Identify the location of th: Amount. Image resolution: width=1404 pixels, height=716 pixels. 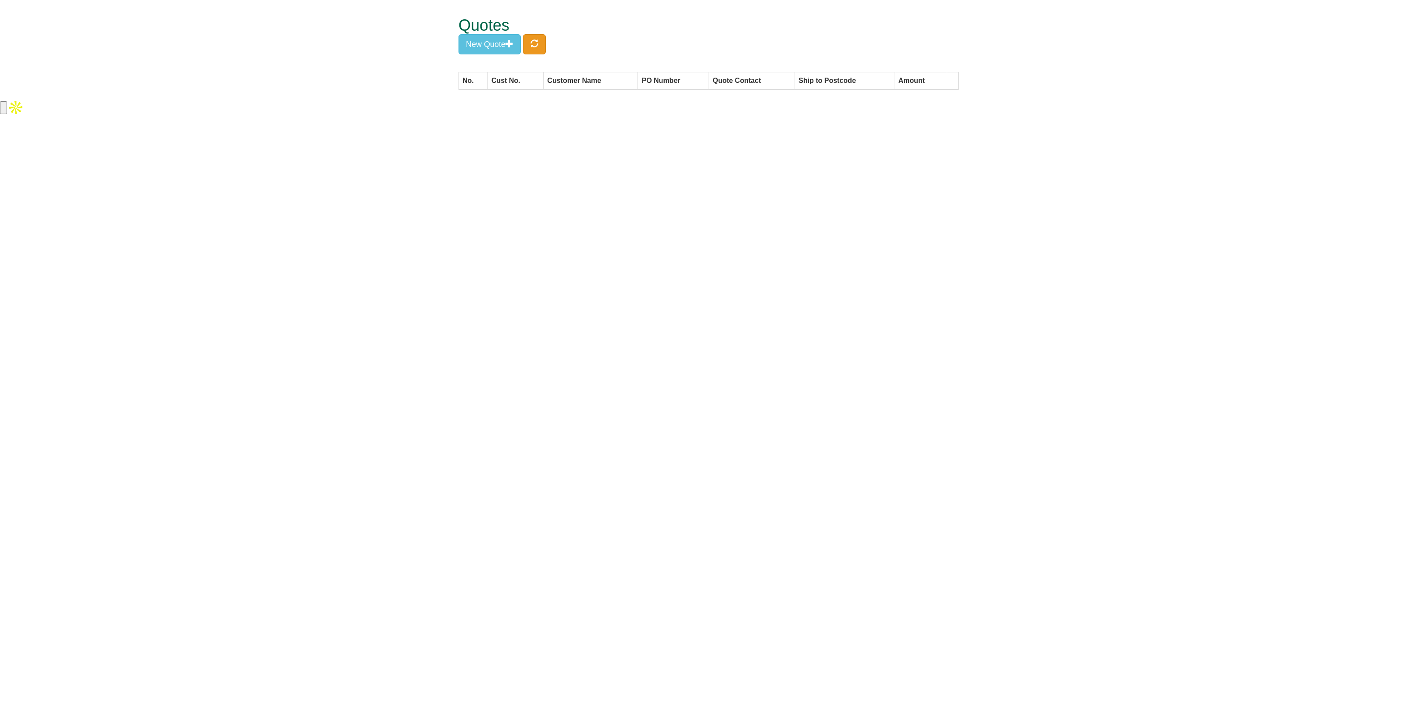
(920, 81).